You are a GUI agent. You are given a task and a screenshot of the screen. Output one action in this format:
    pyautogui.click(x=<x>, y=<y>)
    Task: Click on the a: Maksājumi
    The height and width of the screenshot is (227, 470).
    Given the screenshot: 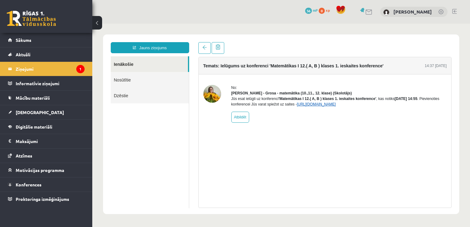 What is the action you would take?
    pyautogui.click(x=46, y=141)
    